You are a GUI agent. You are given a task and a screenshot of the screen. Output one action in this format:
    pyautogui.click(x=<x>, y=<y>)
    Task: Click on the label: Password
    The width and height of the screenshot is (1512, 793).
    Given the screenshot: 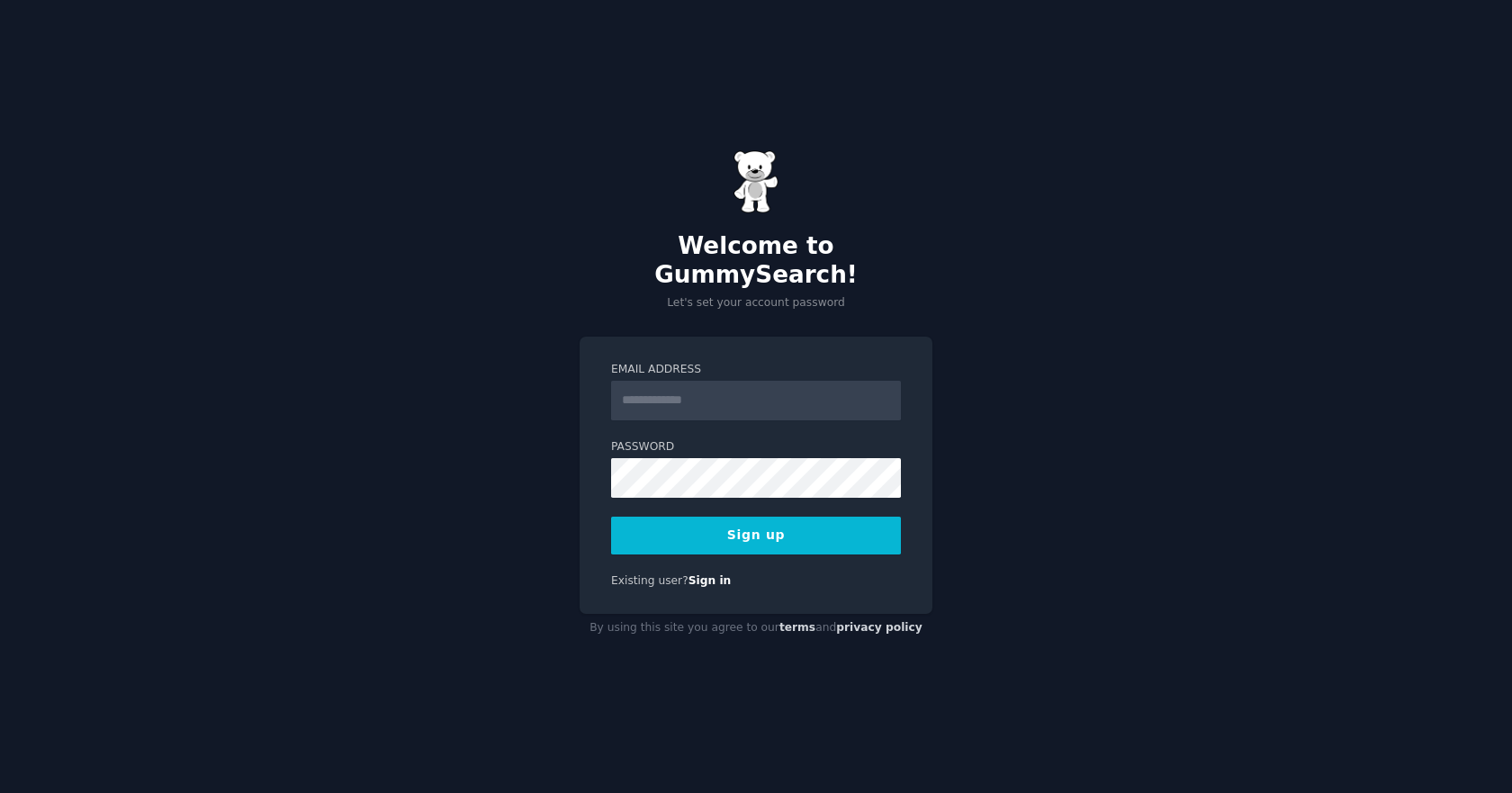 What is the action you would take?
    pyautogui.click(x=756, y=448)
    